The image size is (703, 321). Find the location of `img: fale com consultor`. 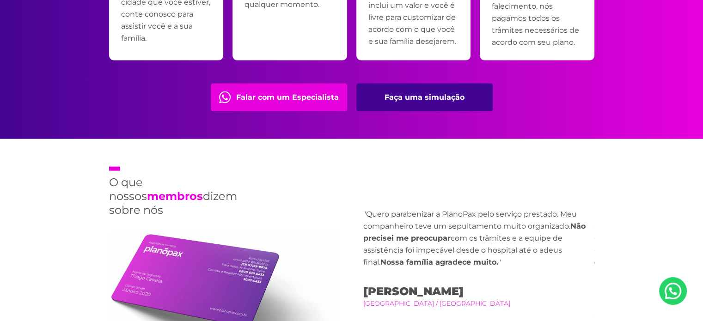

img: fale com consultor is located at coordinates (225, 98).